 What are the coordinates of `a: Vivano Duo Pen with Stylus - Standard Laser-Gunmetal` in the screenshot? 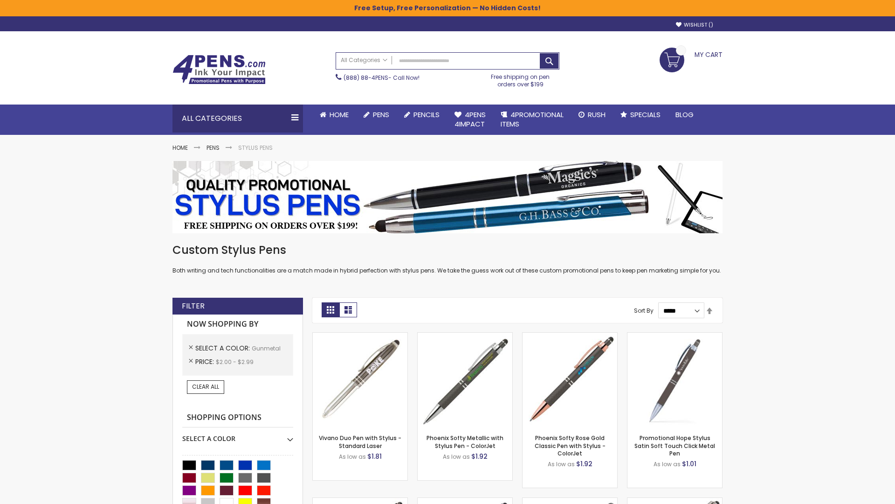 It's located at (360, 336).